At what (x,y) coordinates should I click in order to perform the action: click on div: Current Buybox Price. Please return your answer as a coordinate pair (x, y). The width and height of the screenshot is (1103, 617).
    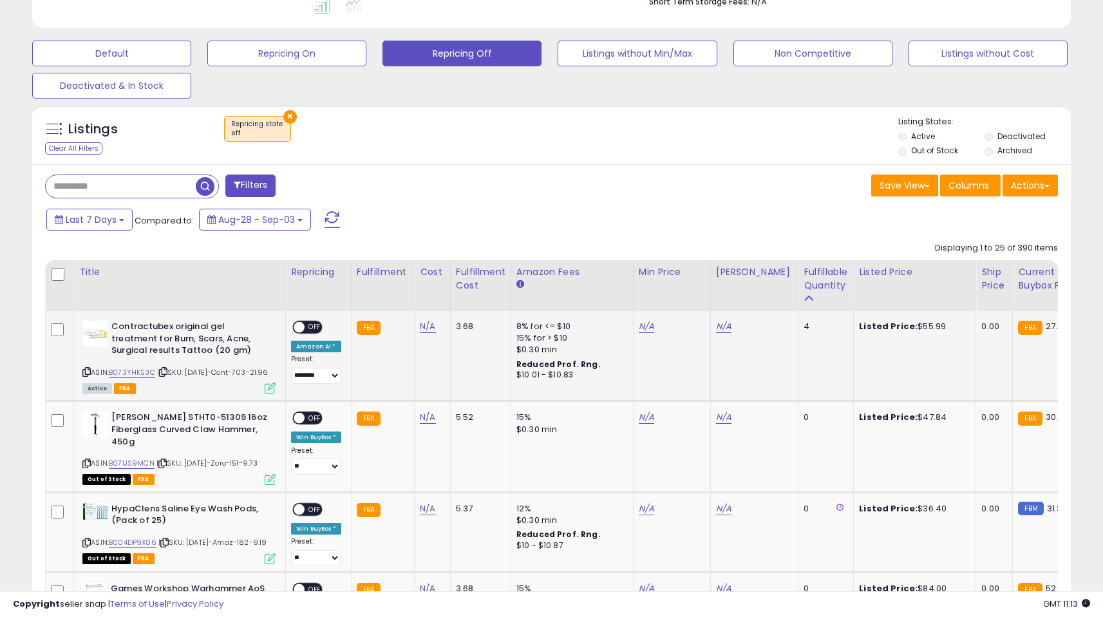
    Looking at the image, I should click on (1051, 279).